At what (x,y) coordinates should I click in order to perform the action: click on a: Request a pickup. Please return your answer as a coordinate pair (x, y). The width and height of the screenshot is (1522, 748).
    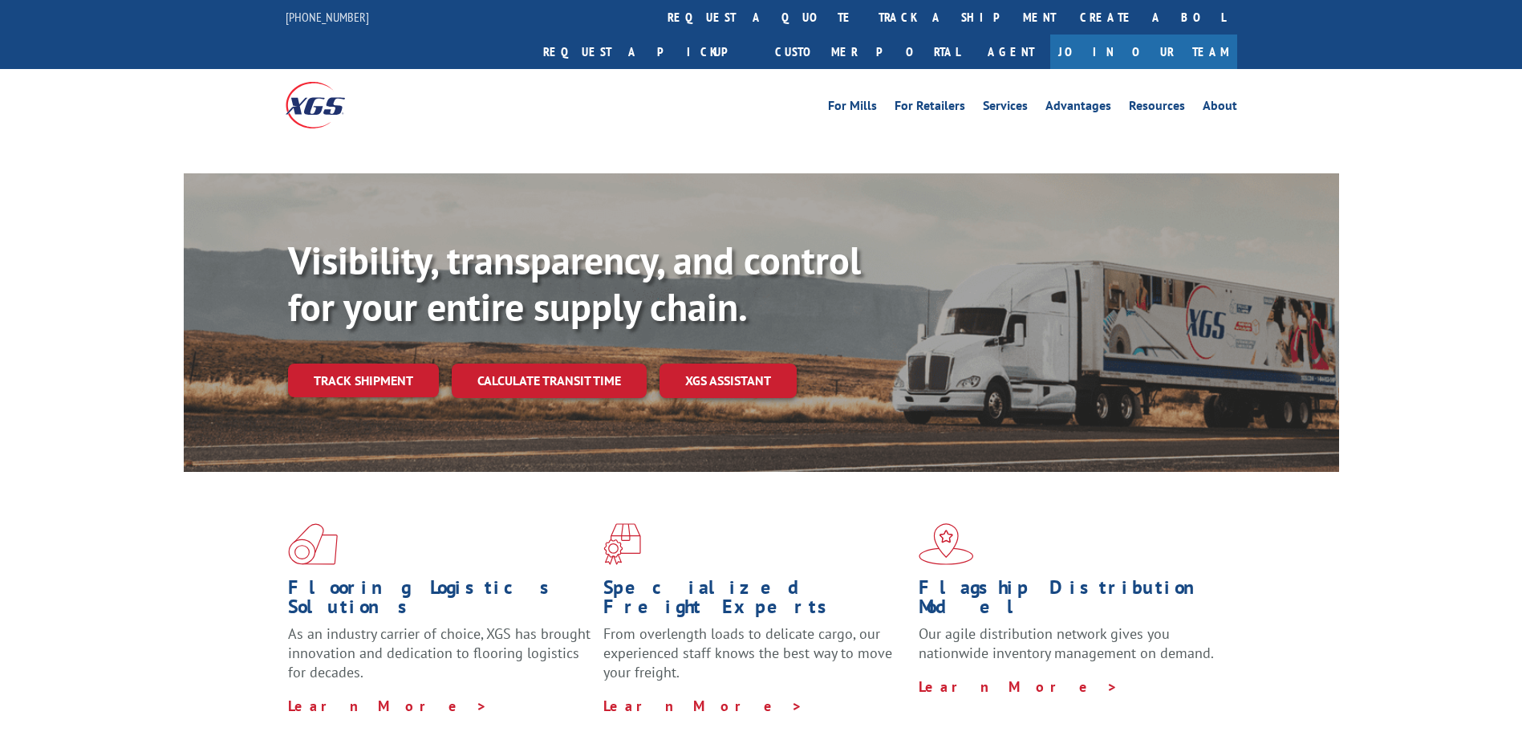
    Looking at the image, I should click on (647, 51).